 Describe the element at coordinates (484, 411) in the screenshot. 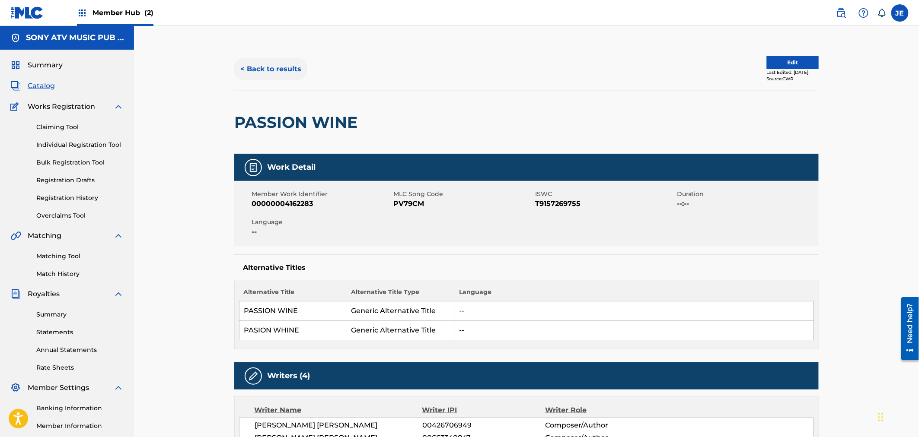

I see `div: Writer IPI` at that location.